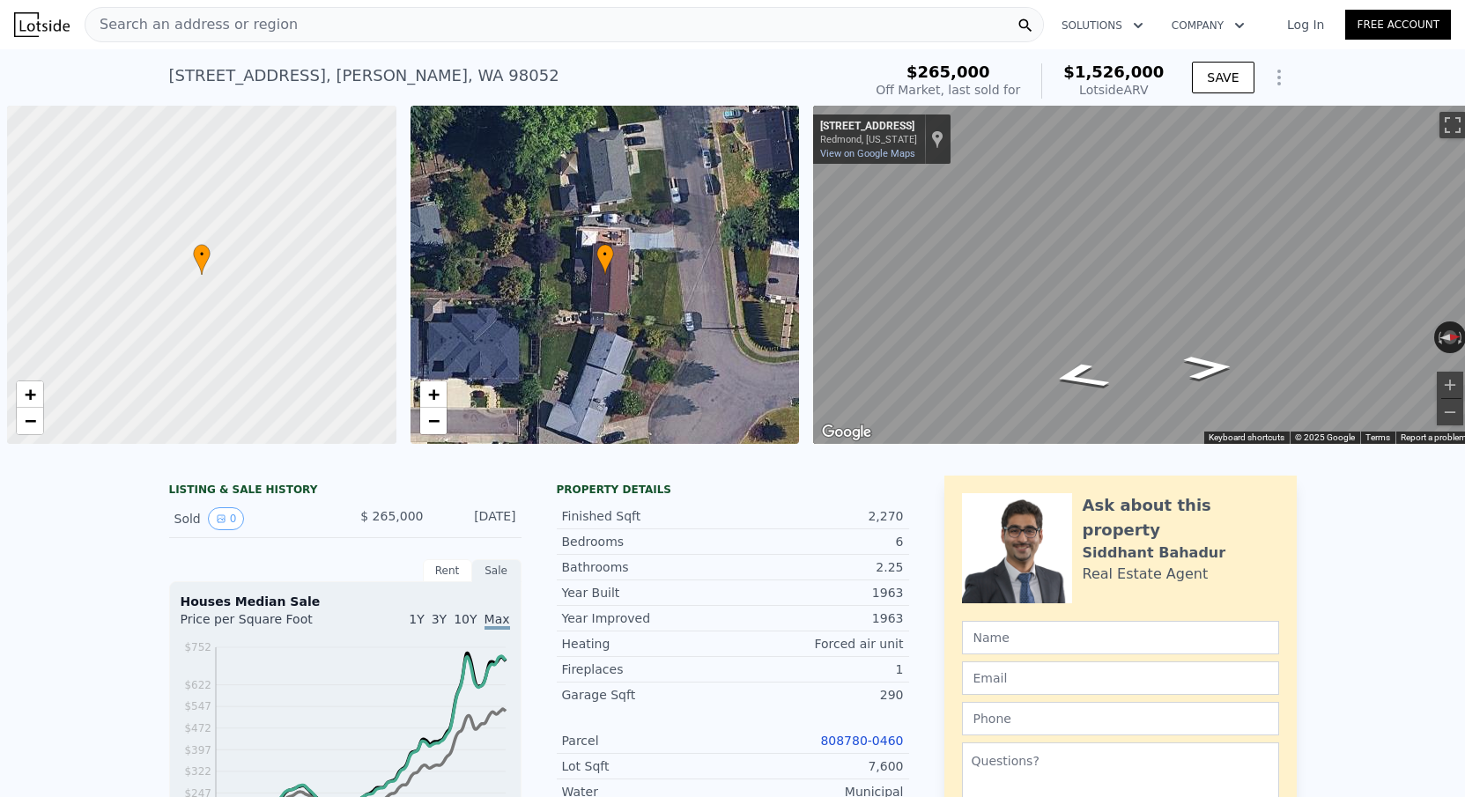  Describe the element at coordinates (497, 621) in the screenshot. I see `span: Max` at that location.